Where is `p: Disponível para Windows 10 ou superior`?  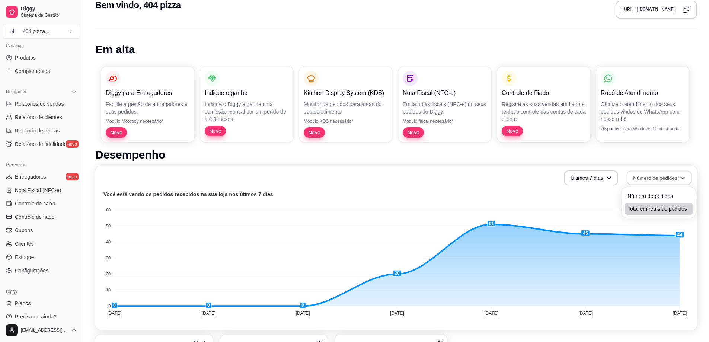
p: Disponível para Windows 10 ou superior is located at coordinates (643, 129).